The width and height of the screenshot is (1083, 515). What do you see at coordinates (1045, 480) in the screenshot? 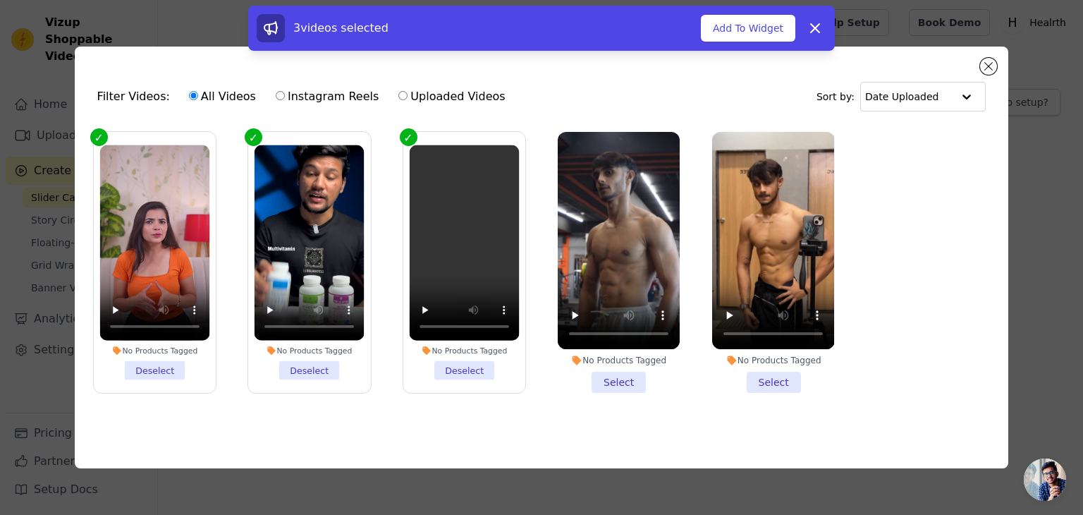
I see `div: Open chat` at bounding box center [1045, 480].